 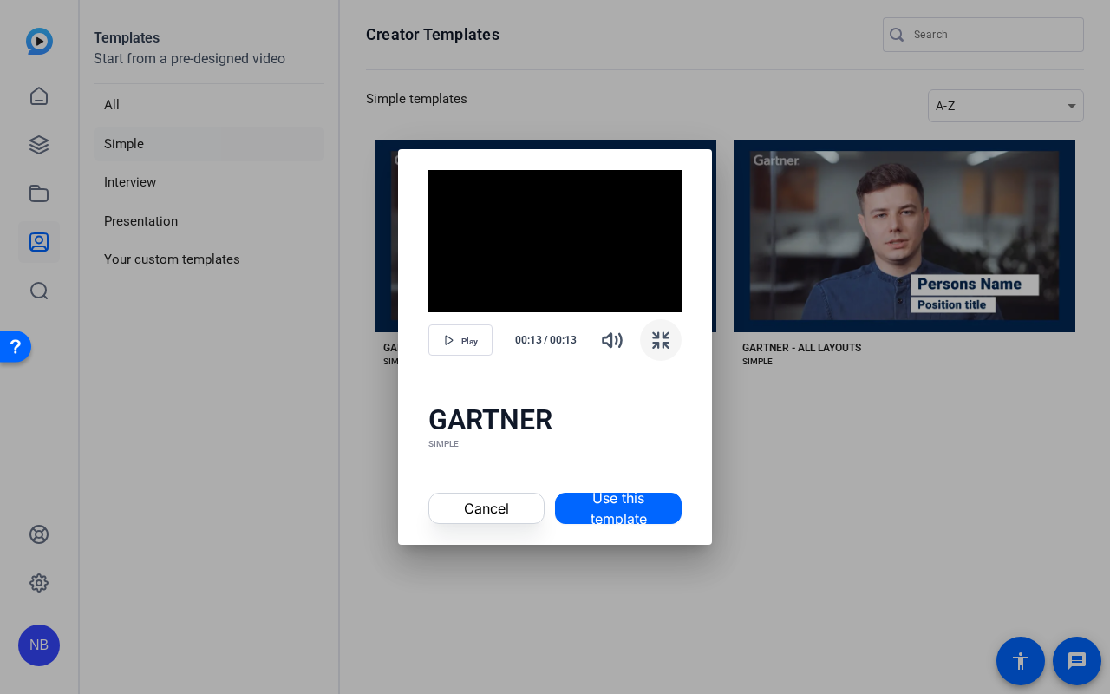 I want to click on span: Play, so click(x=469, y=342).